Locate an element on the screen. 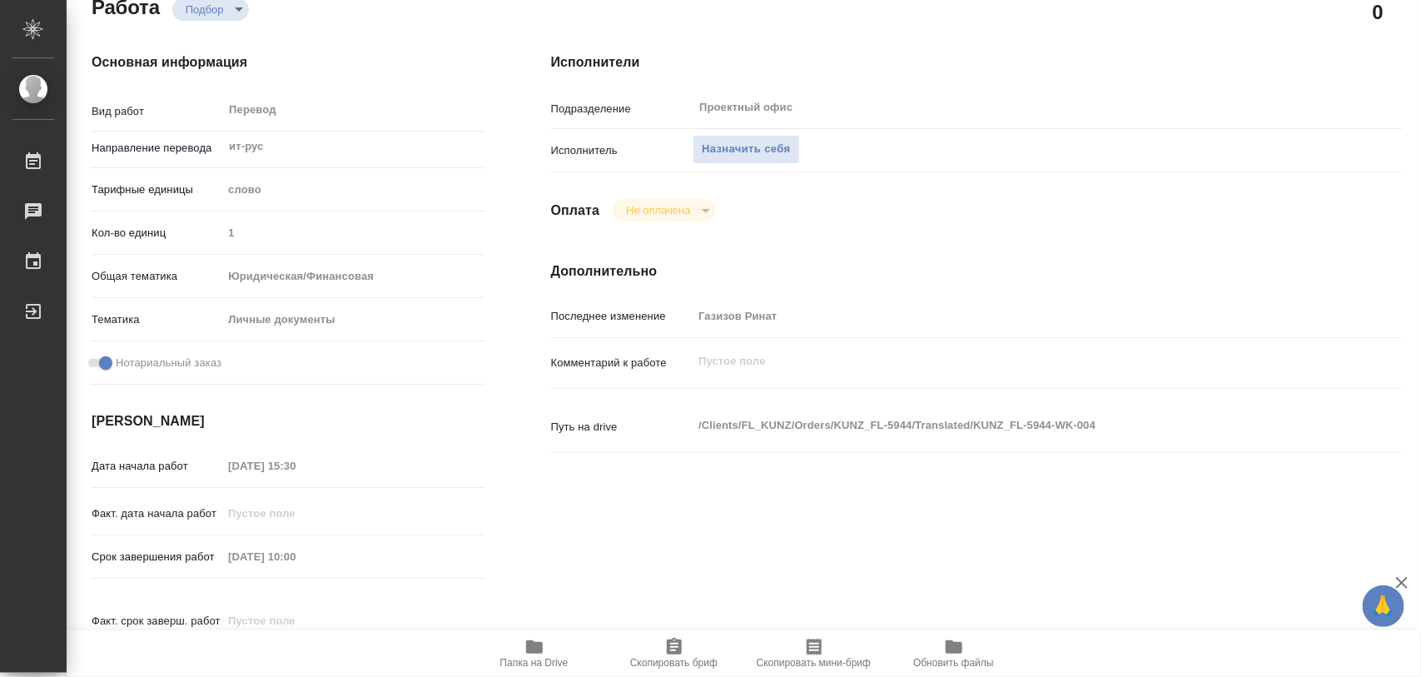 The image size is (1421, 677). p: Путь на drive is located at coordinates (622, 427).